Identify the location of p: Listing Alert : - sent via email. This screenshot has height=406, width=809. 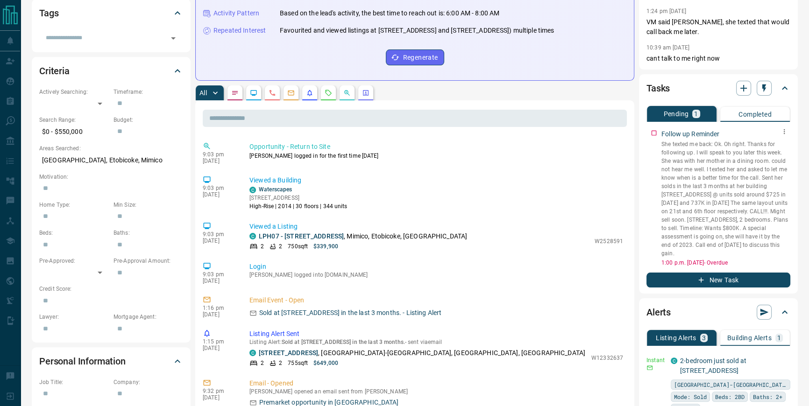
(436, 342).